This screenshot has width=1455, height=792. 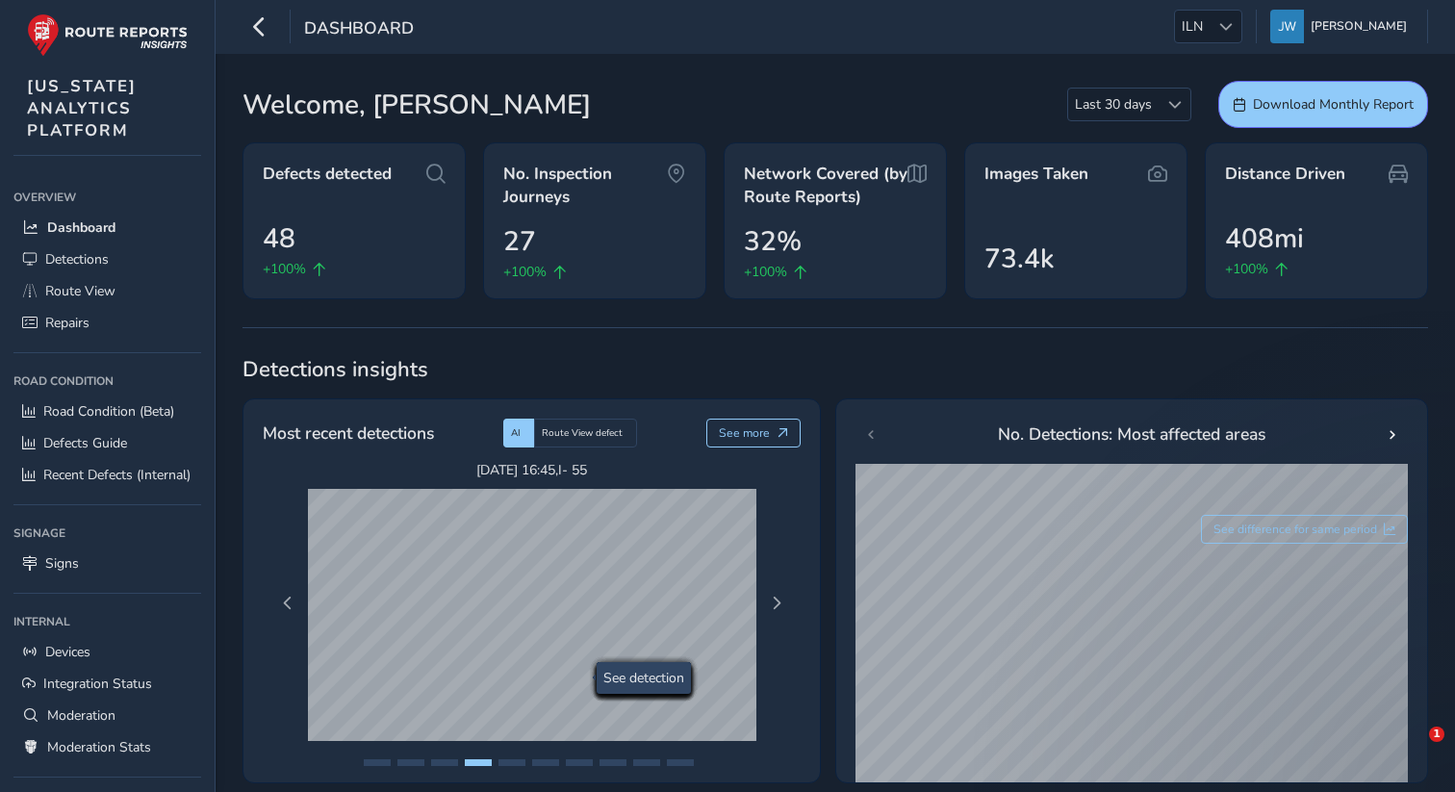 I want to click on button: Download Monthly Report, so click(x=1323, y=104).